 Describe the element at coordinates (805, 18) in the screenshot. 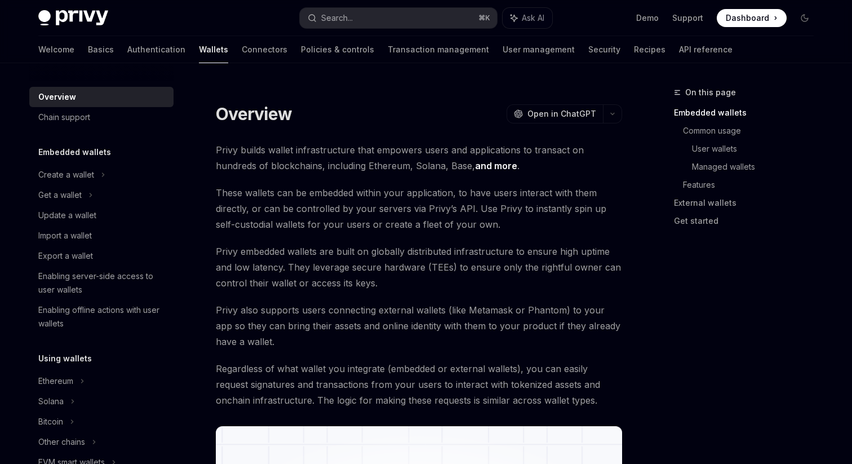

I see `button: Toggle dark mode` at that location.